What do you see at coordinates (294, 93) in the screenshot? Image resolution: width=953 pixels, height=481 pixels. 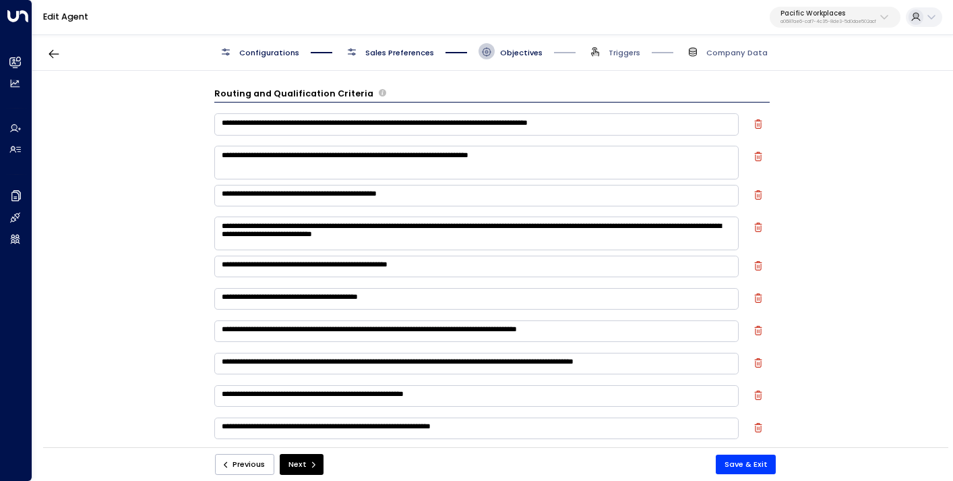 I see `h3: Routing and Qualification Criteria` at bounding box center [294, 93].